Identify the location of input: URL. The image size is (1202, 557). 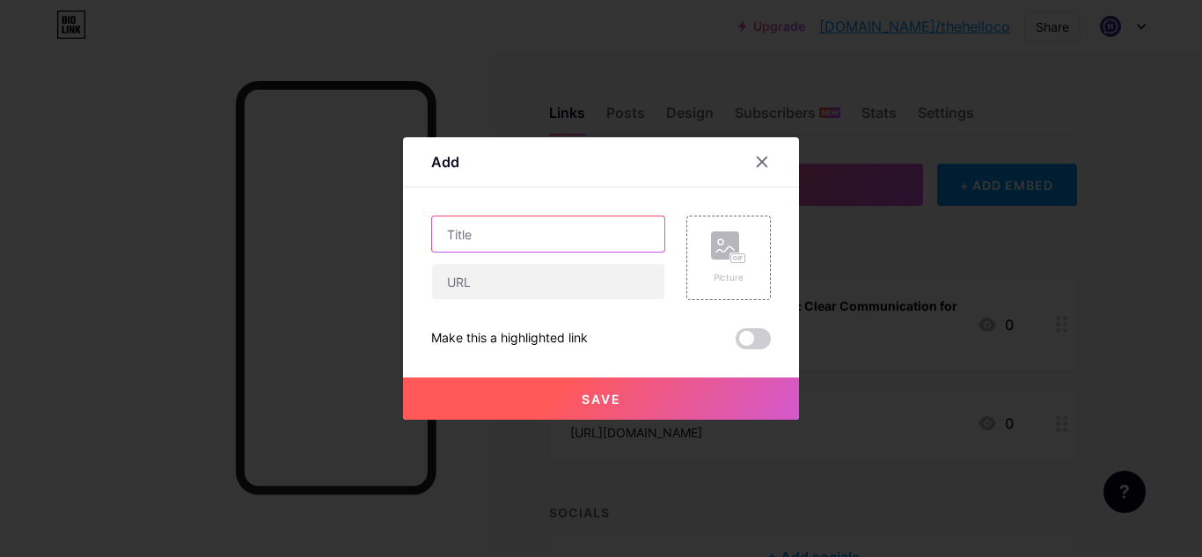
(548, 282).